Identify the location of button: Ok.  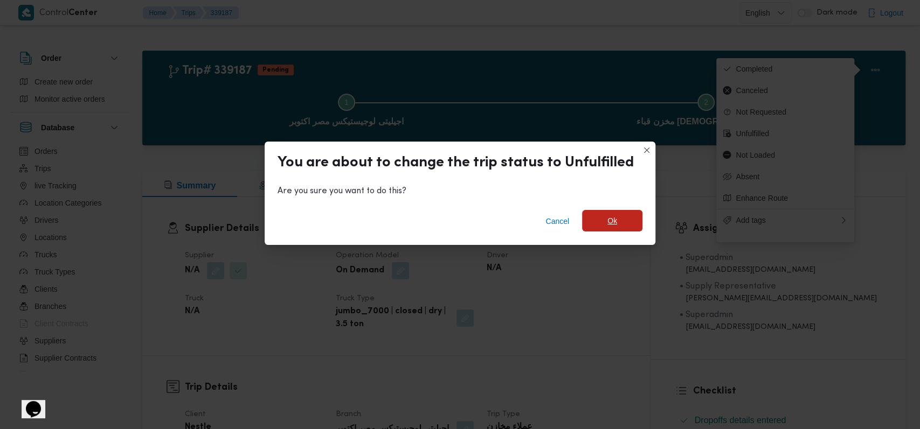
(612, 221).